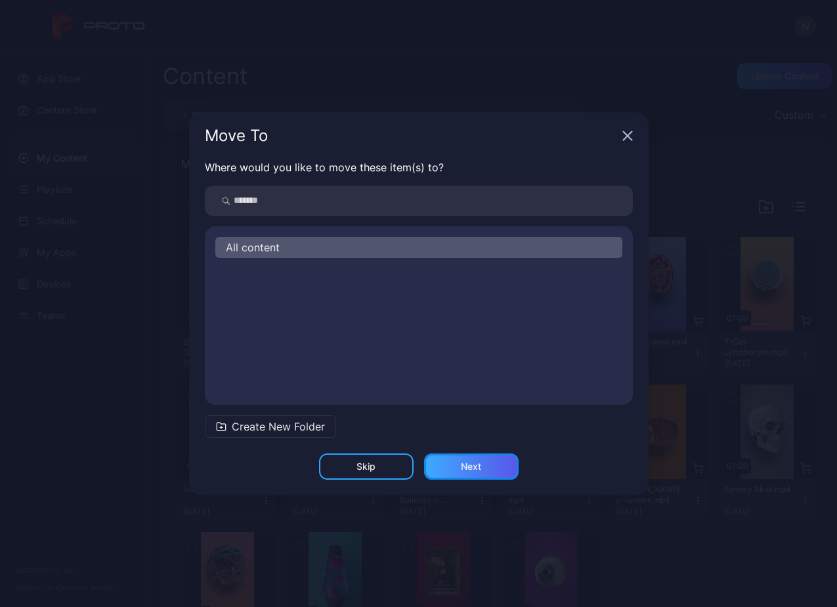 The height and width of the screenshot is (607, 837). What do you see at coordinates (411, 136) in the screenshot?
I see `div: Move To` at bounding box center [411, 136].